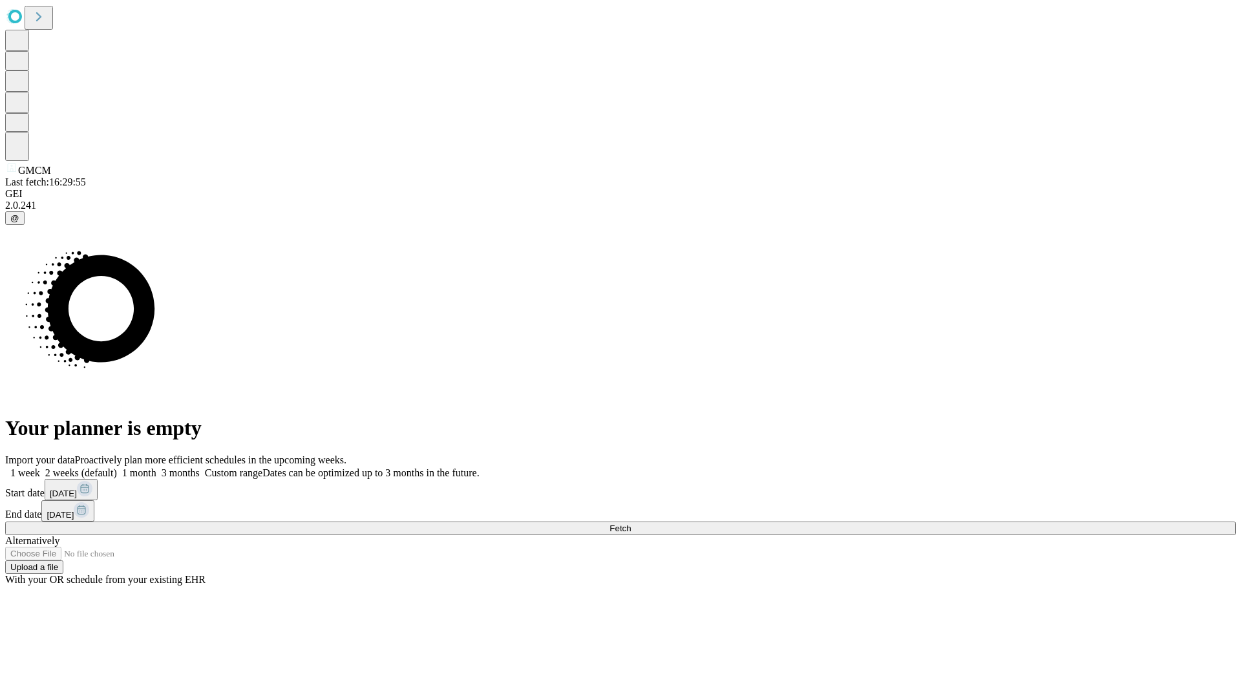 The height and width of the screenshot is (698, 1241). I want to click on span: Dates can be optimized up to 3 months in the future., so click(370, 473).